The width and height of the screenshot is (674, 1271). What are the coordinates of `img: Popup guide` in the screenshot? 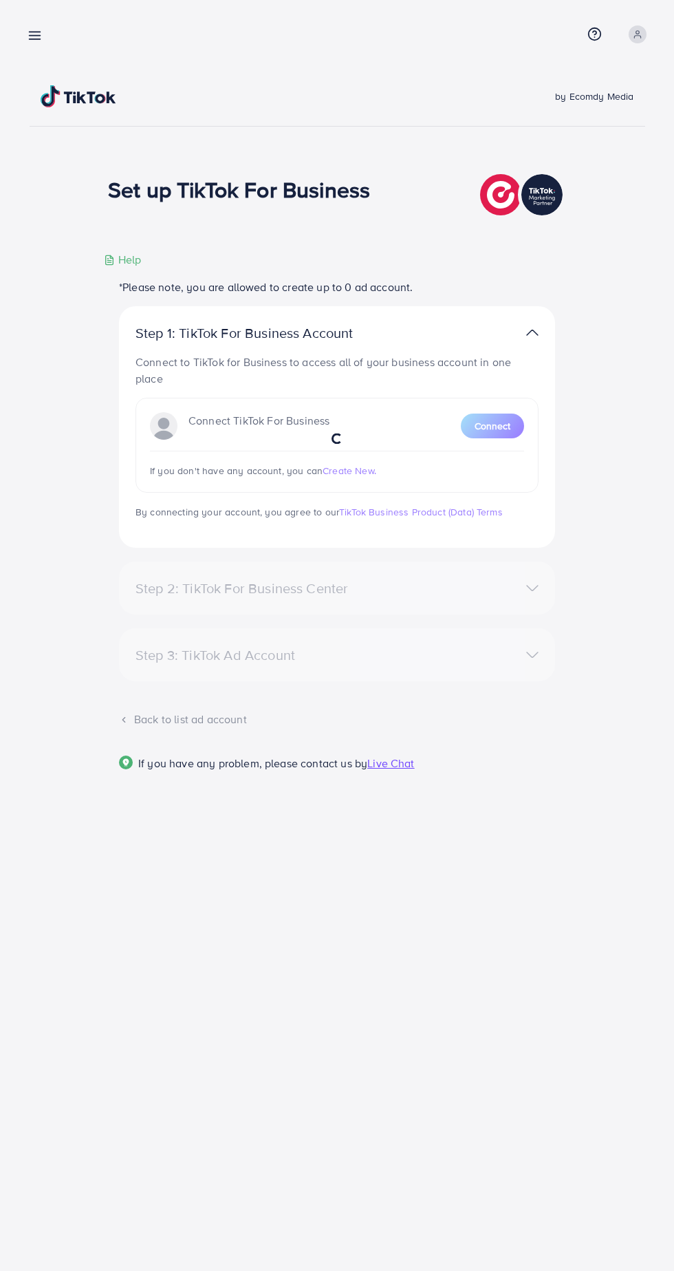 It's located at (126, 763).